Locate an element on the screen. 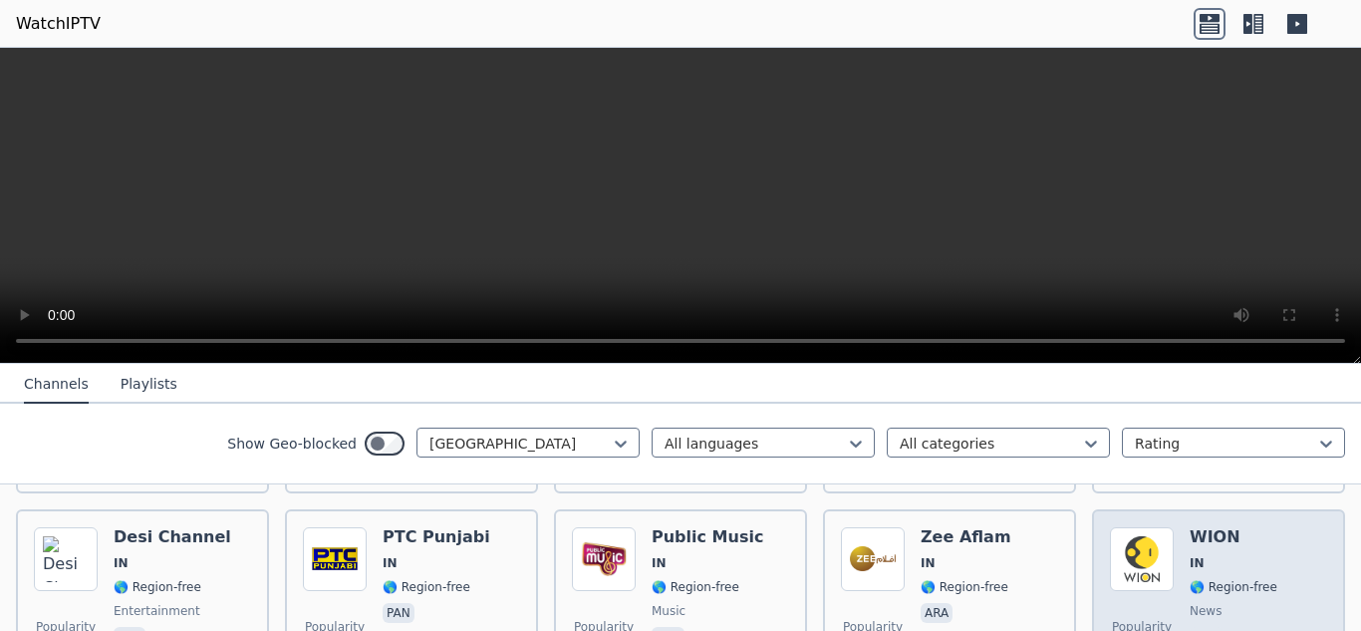  img: PTC Punjabi is located at coordinates (335, 559).